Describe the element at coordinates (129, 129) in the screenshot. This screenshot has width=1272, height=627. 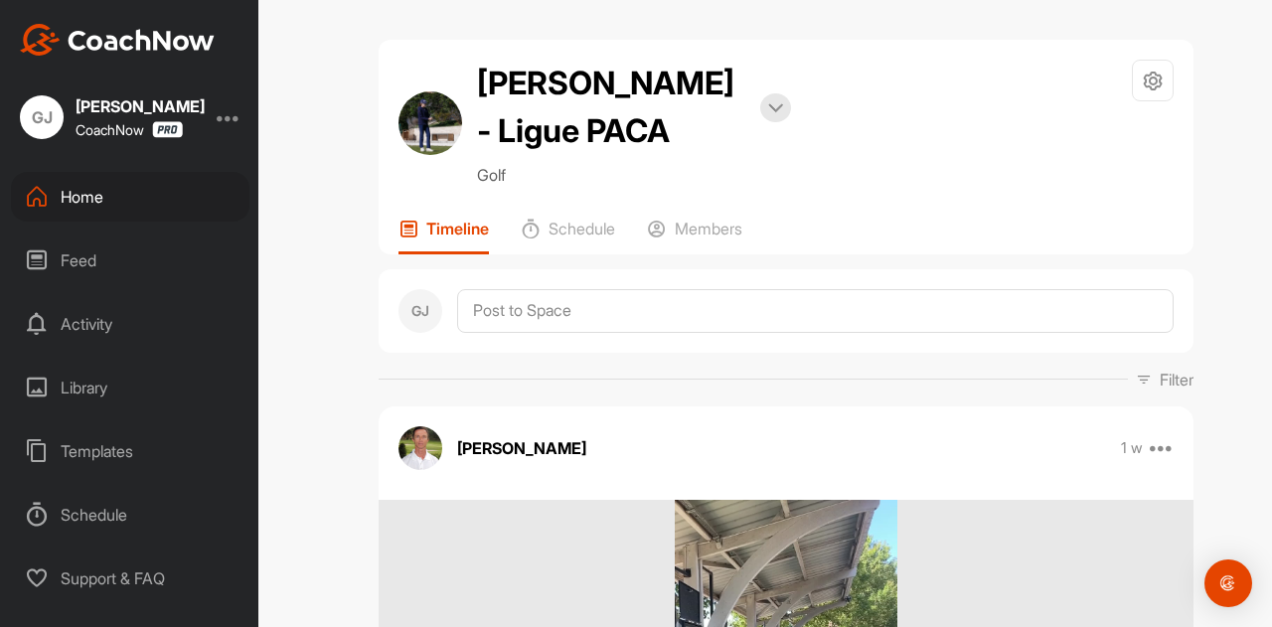
I see `div: CoachNow` at that location.